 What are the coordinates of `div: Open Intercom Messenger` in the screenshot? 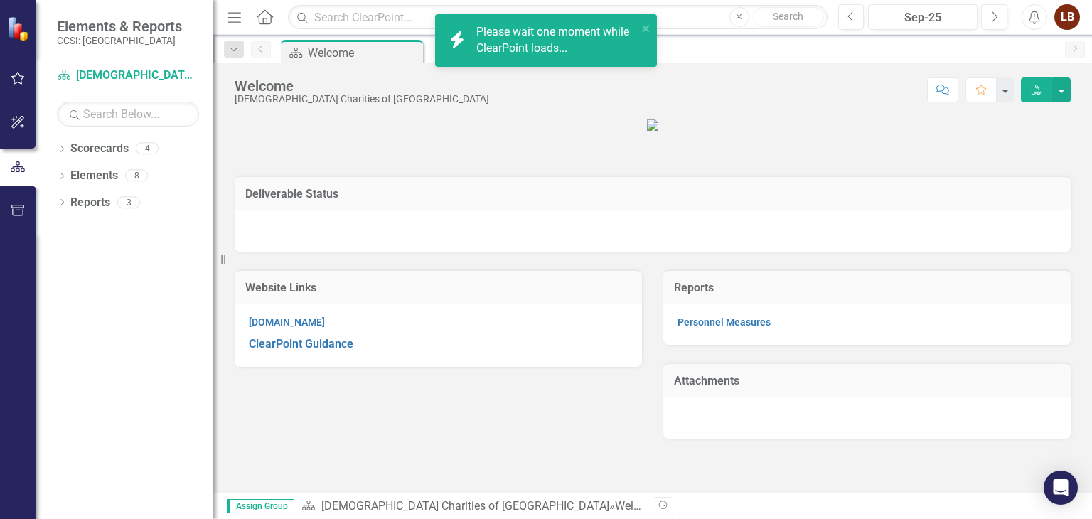 It's located at (1061, 488).